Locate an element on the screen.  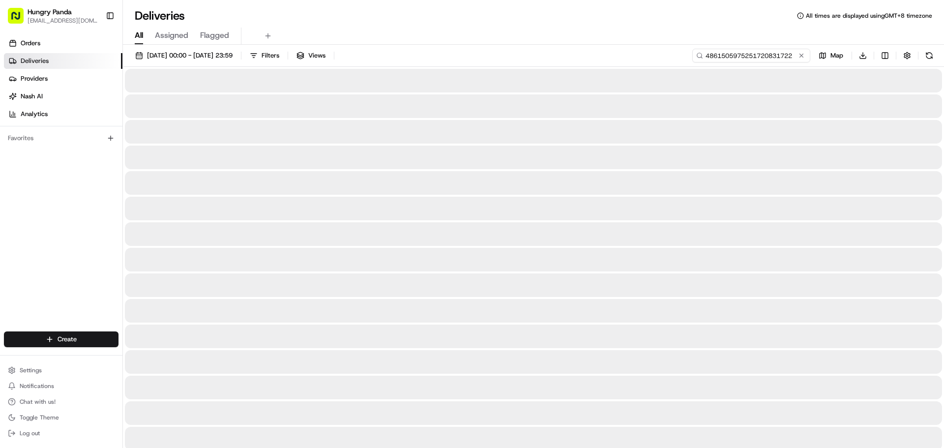
button: Chat with us! is located at coordinates (61, 402).